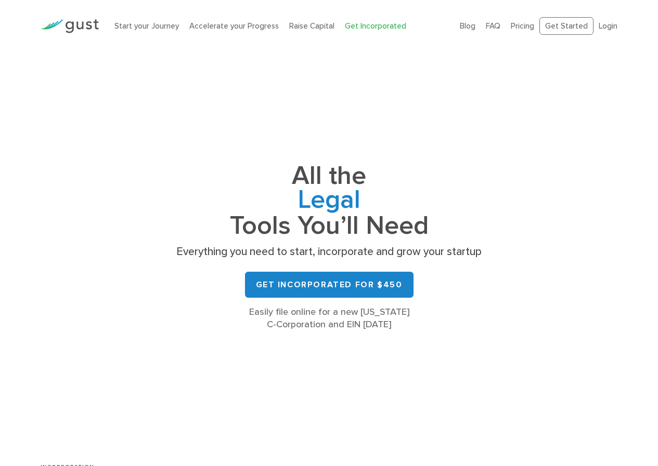 The width and height of the screenshot is (658, 466). Describe the element at coordinates (329, 201) in the screenshot. I see `span: Legal` at that location.